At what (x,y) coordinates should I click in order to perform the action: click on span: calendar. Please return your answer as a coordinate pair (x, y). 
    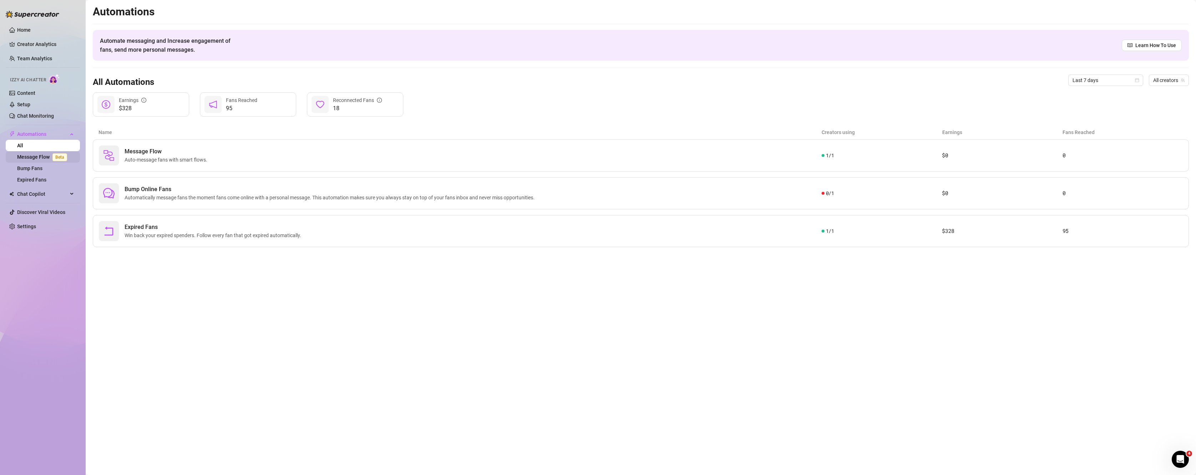
    Looking at the image, I should click on (1137, 80).